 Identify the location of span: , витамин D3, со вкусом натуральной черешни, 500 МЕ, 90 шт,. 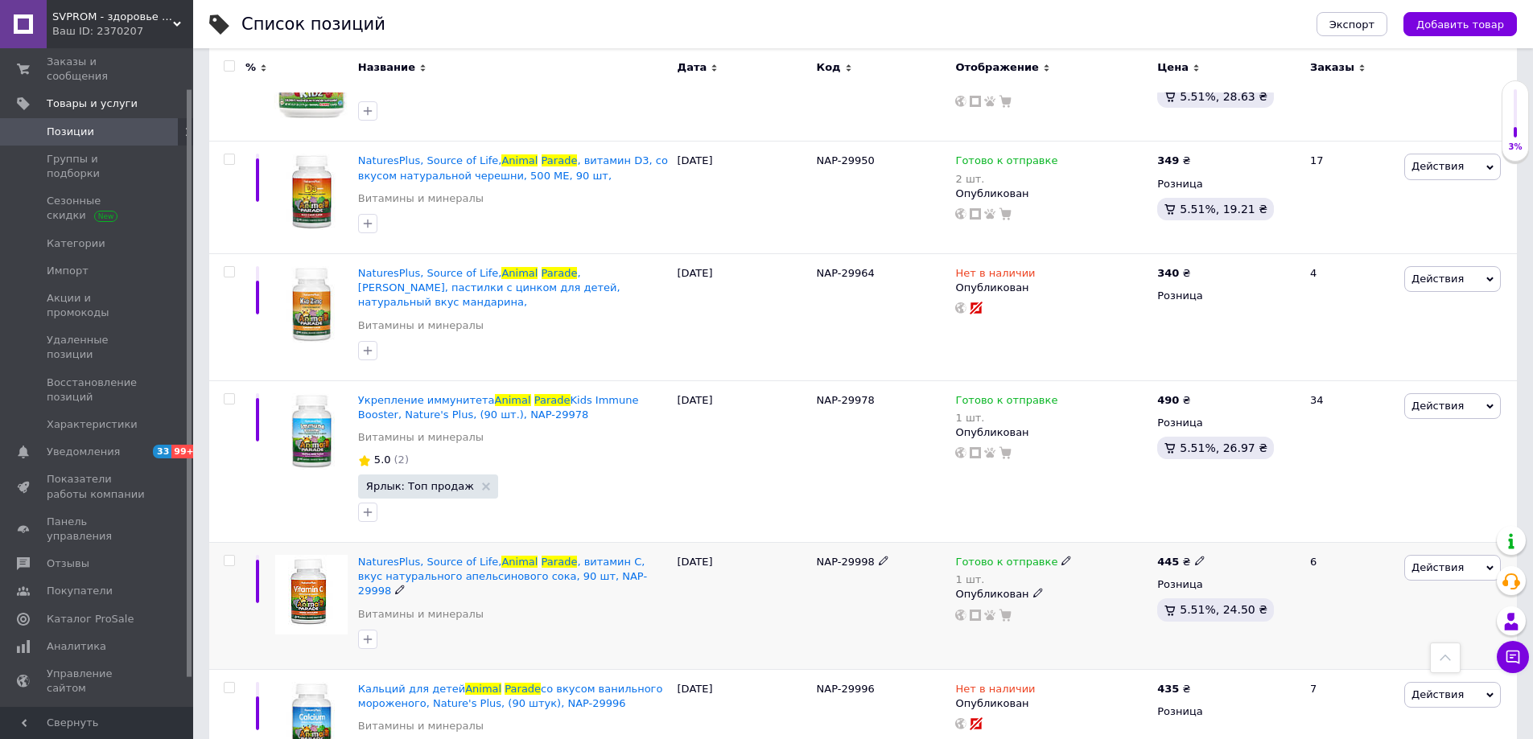
(512, 167).